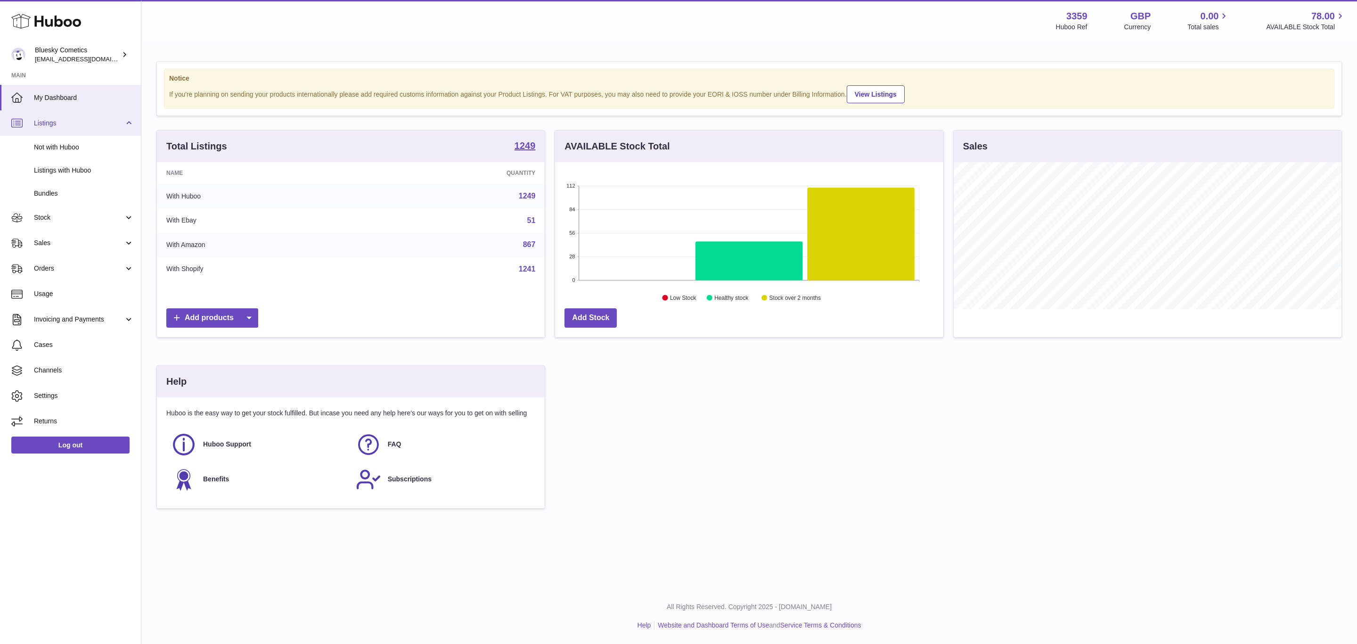 The image size is (1357, 644). I want to click on text: Healthy stock, so click(732, 298).